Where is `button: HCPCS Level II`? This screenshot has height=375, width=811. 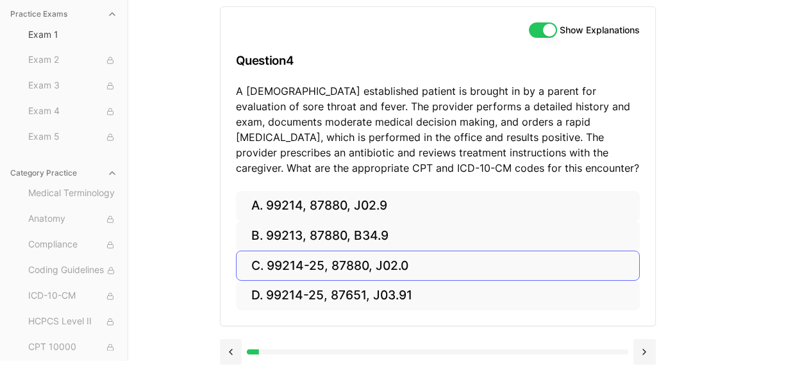 button: HCPCS Level II is located at coordinates (72, 322).